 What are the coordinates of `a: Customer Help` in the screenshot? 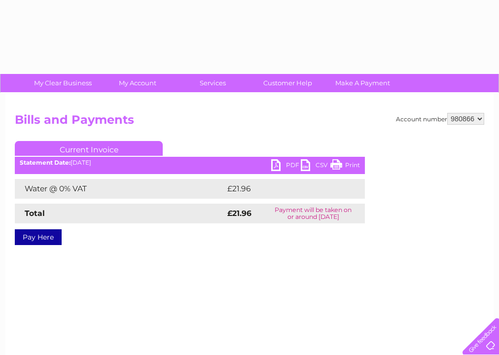 It's located at (288, 83).